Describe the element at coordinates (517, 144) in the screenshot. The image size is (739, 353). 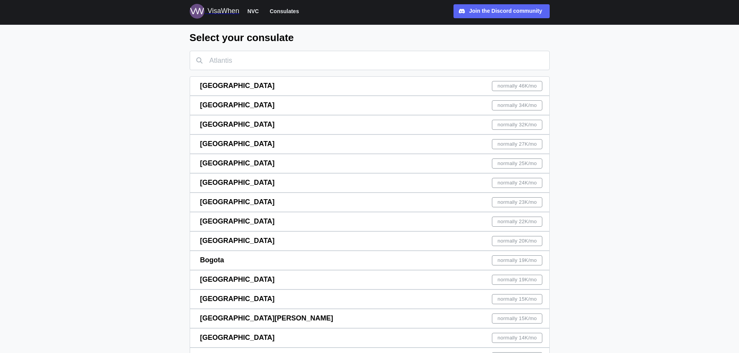
I see `span: normally 27K /mo` at that location.